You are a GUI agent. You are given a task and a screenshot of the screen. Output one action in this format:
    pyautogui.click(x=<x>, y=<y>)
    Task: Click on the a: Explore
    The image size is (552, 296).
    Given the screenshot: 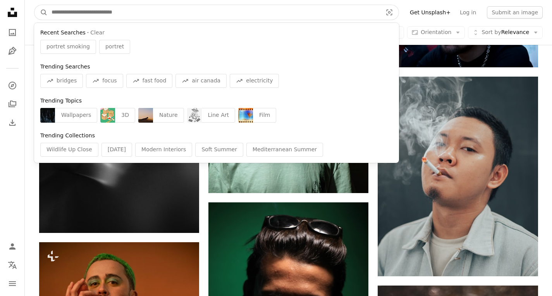 What is the action you would take?
    pyautogui.click(x=12, y=86)
    